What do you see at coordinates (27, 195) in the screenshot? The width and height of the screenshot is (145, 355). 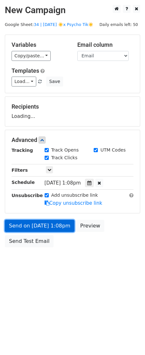 I see `strong: Unsubscribe` at bounding box center [27, 195].